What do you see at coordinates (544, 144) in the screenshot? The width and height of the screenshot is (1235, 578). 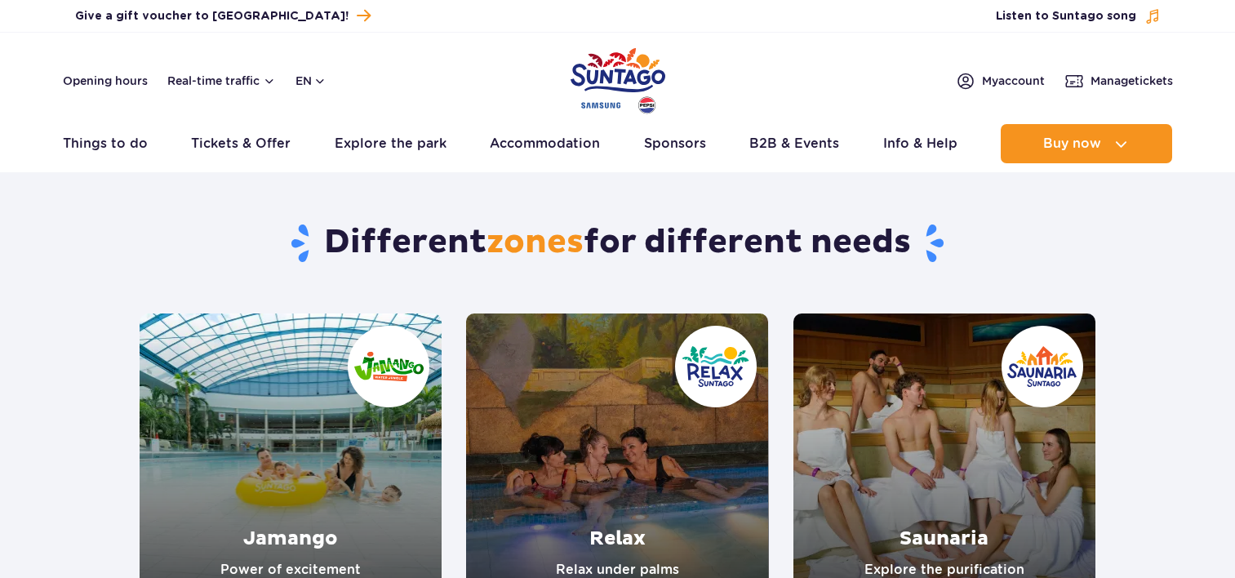 I see `a: Accommodation` at bounding box center [544, 144].